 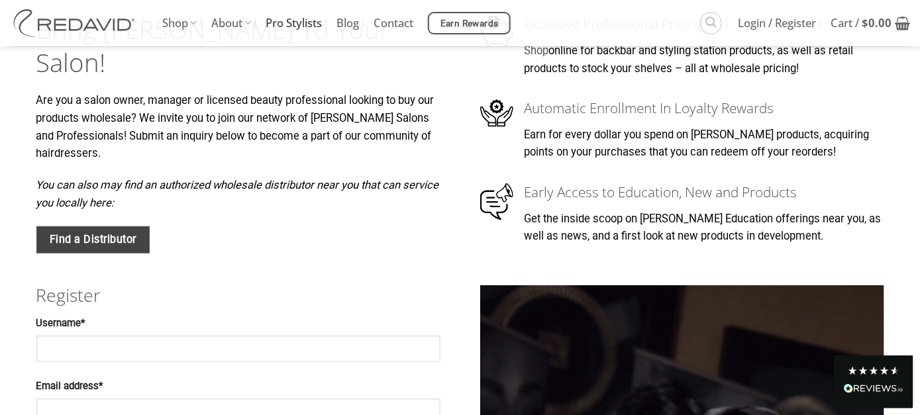 I want to click on div: 4.8 Stars, so click(x=873, y=371).